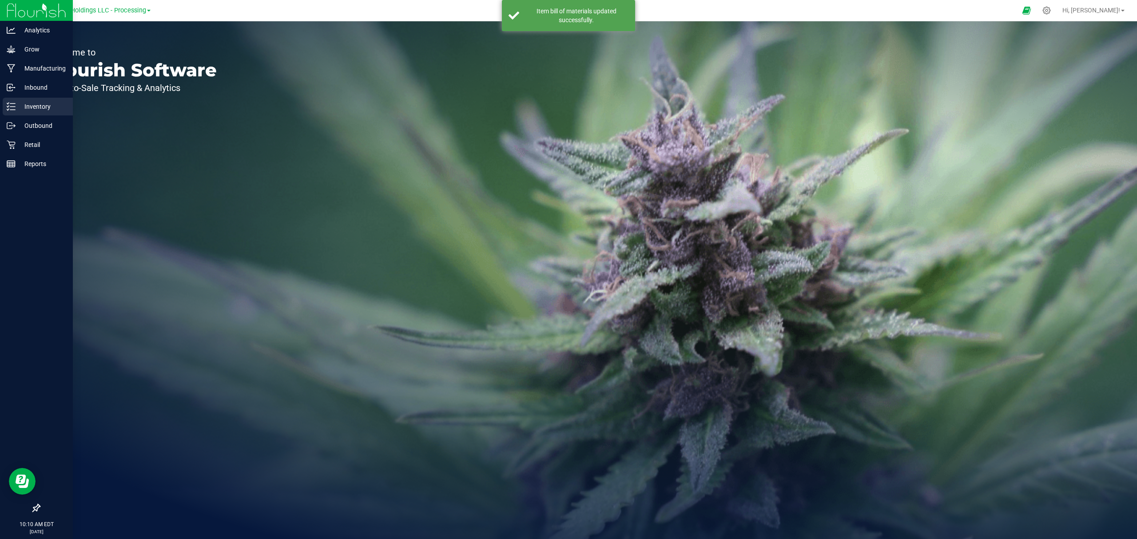 The width and height of the screenshot is (1137, 539). Describe the element at coordinates (576, 16) in the screenshot. I see `div: Item bill of materials updated successfully.` at that location.